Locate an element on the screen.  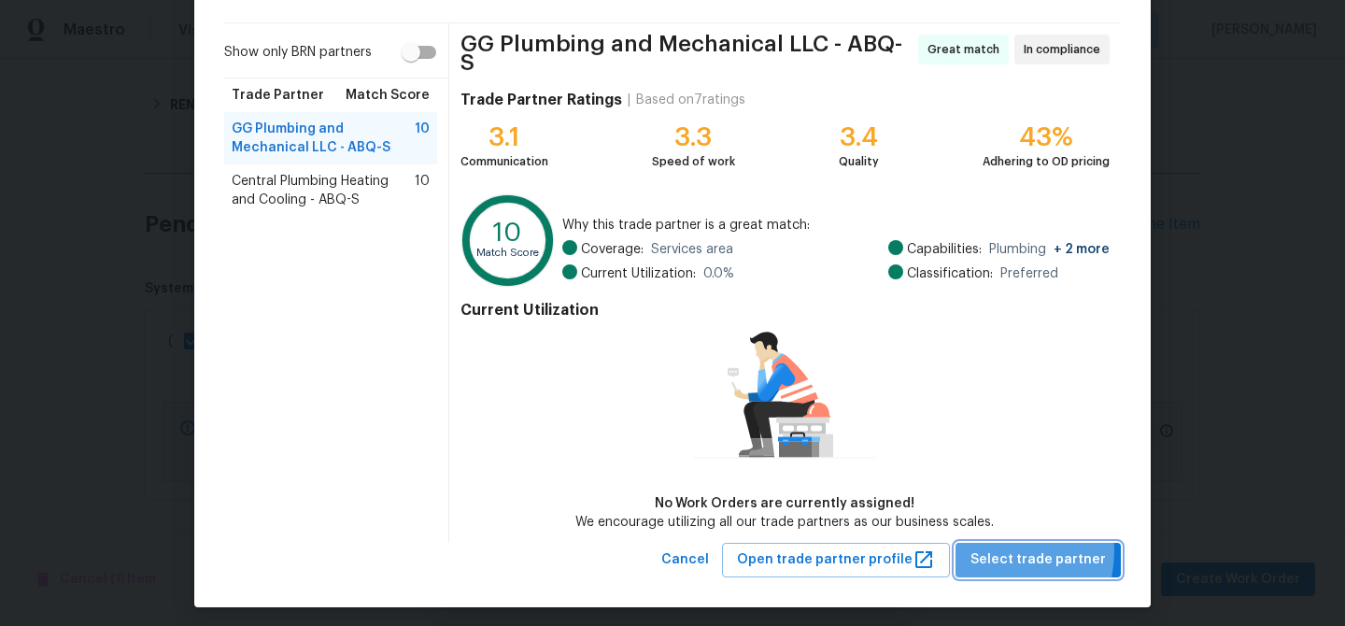
span: + 2 more is located at coordinates (1082, 249).